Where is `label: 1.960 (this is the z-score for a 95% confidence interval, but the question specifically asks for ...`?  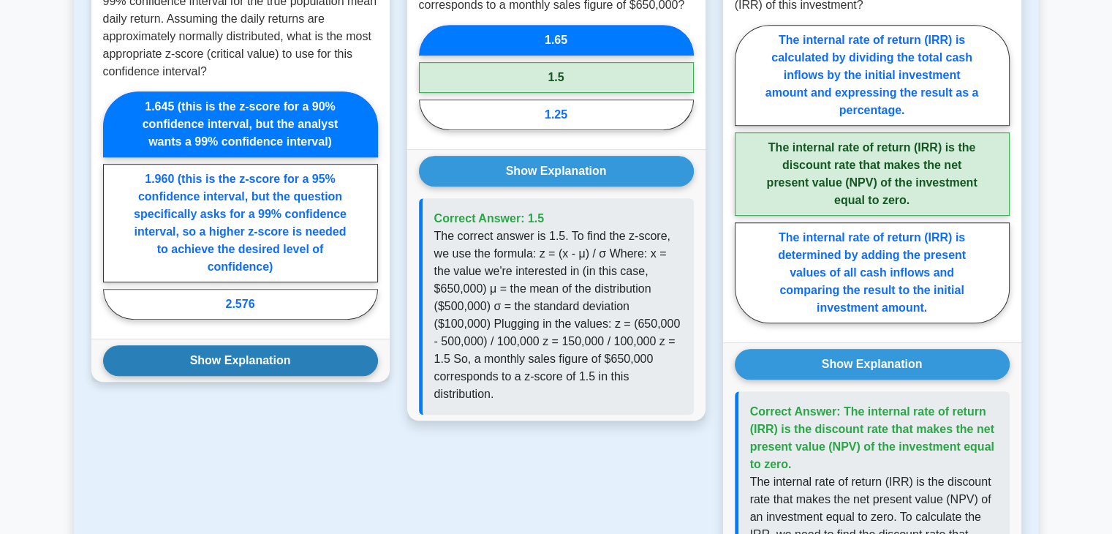 label: 1.960 (this is the z-score for a 95% confidence interval, but the question specifically asks for ... is located at coordinates (241, 223).